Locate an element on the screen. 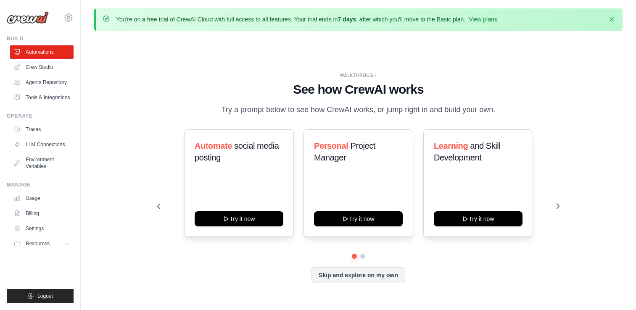  div: Chat Widget is located at coordinates (615, 290).